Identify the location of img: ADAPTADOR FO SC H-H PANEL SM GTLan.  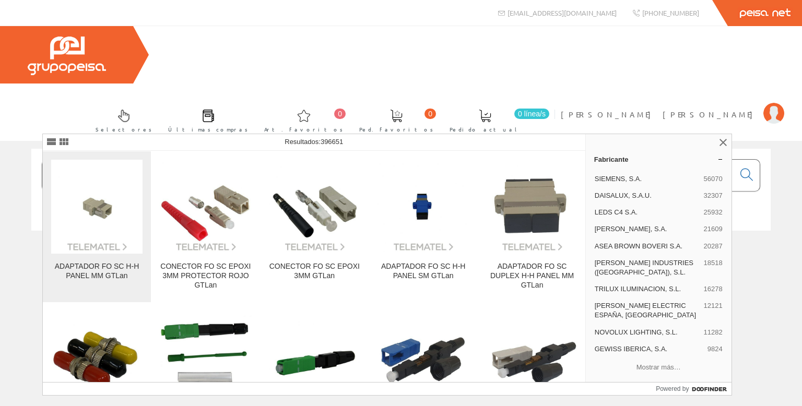
(423, 206).